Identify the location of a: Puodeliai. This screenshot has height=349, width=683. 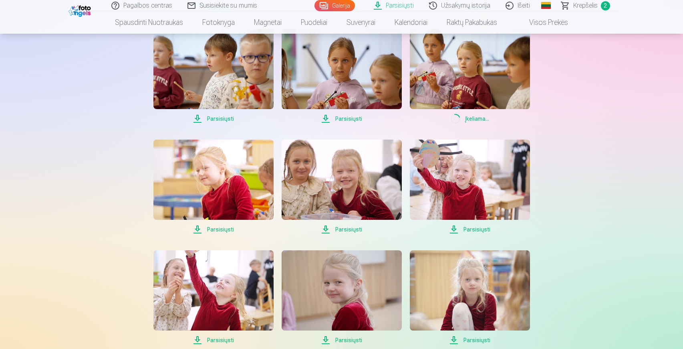
(314, 22).